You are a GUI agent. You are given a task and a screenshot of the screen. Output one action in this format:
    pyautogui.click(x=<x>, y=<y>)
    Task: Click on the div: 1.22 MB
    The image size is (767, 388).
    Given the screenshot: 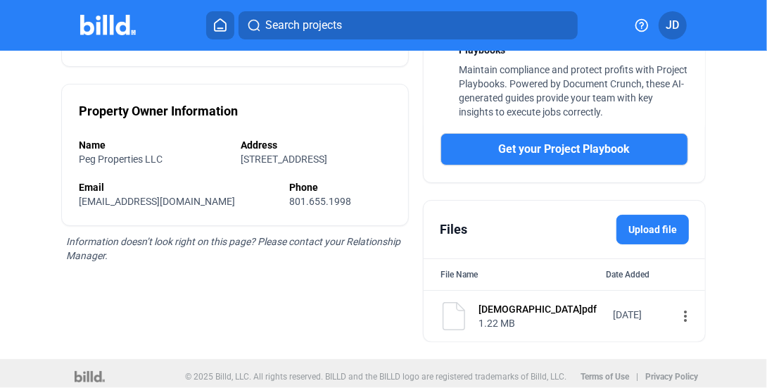 What is the action you would take?
    pyautogui.click(x=541, y=323)
    